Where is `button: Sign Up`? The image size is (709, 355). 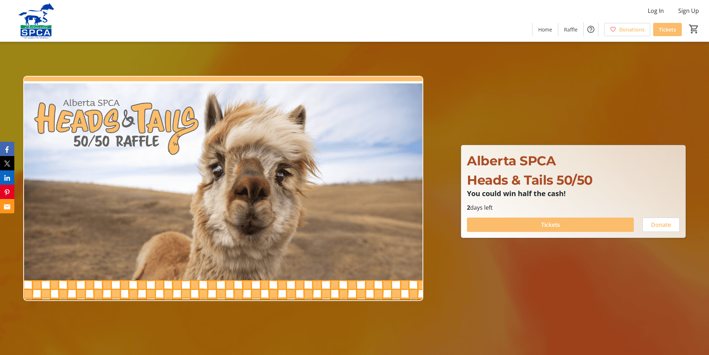 button: Sign Up is located at coordinates (689, 11).